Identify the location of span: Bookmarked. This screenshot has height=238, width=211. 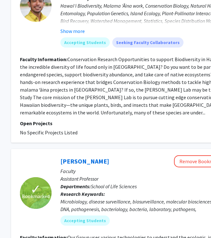
(36, 196).